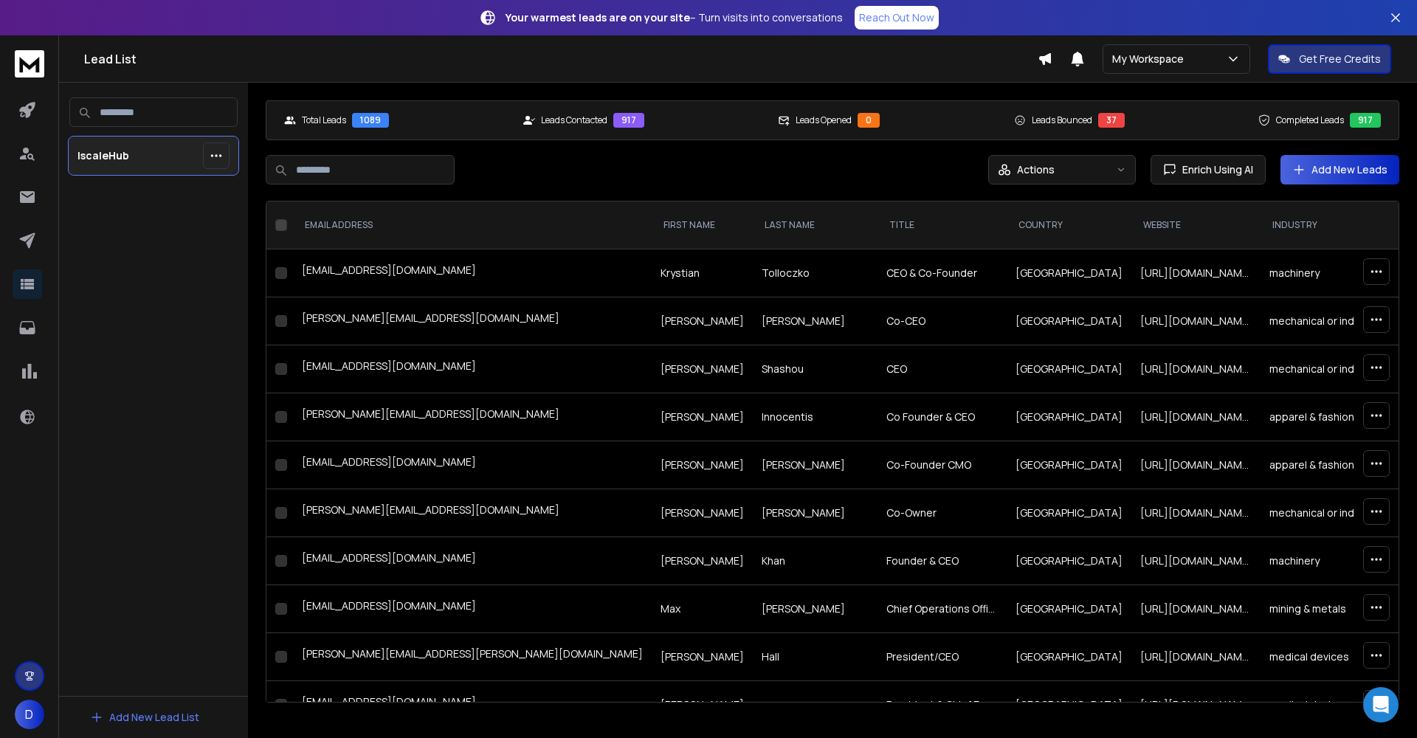 Image resolution: width=1417 pixels, height=738 pixels. What do you see at coordinates (941, 417) in the screenshot?
I see `td: Co Founder & CEO` at bounding box center [941, 417].